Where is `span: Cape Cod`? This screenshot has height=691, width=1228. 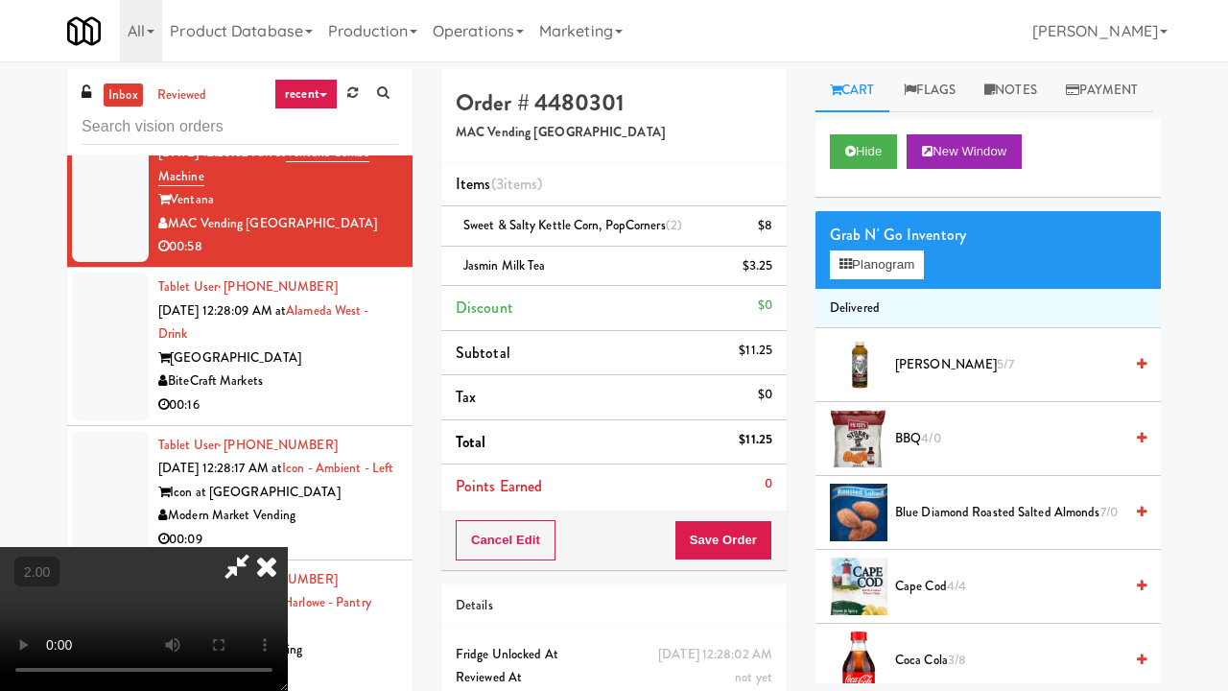
span: Cape Cod is located at coordinates (1009, 586).